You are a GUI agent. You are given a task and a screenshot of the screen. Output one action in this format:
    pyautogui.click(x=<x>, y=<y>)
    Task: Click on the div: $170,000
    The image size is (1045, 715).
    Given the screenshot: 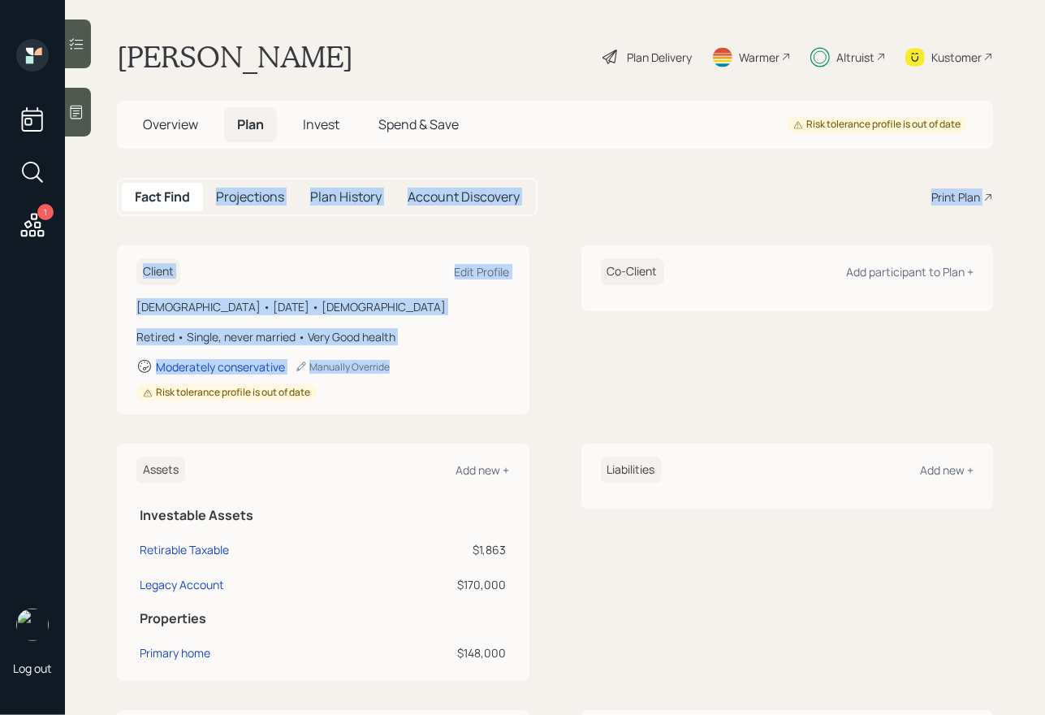 What is the action you would take?
    pyautogui.click(x=442, y=584)
    